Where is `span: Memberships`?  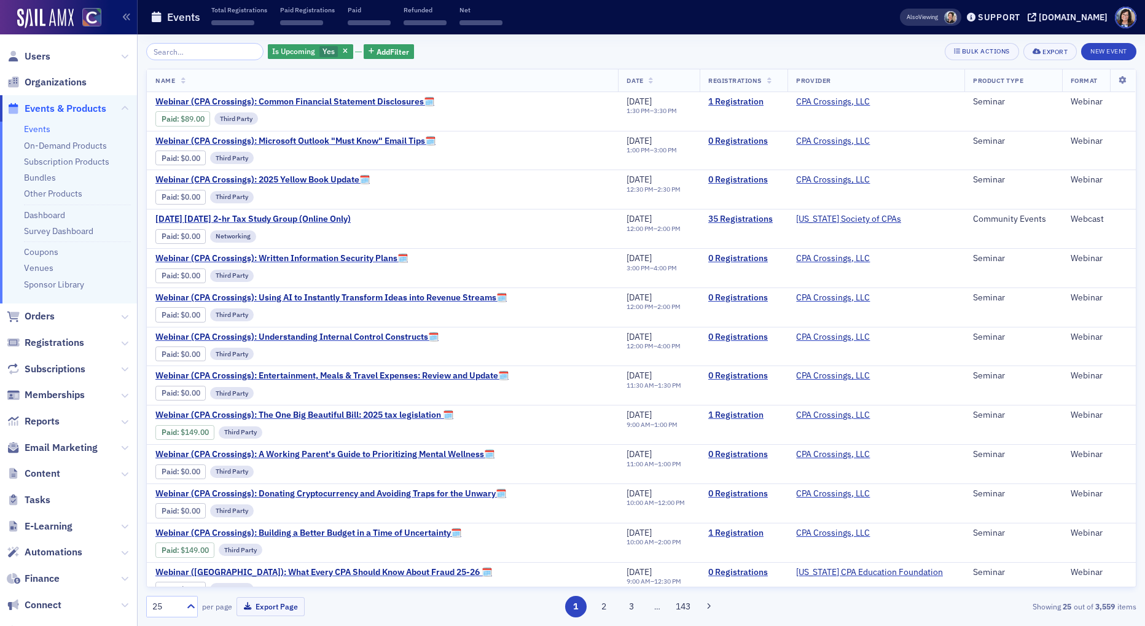 span: Memberships is located at coordinates (55, 395).